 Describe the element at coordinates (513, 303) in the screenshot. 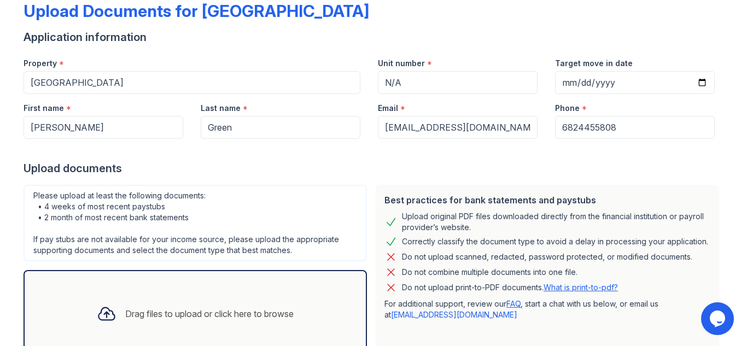

I see `a: FAQ` at that location.